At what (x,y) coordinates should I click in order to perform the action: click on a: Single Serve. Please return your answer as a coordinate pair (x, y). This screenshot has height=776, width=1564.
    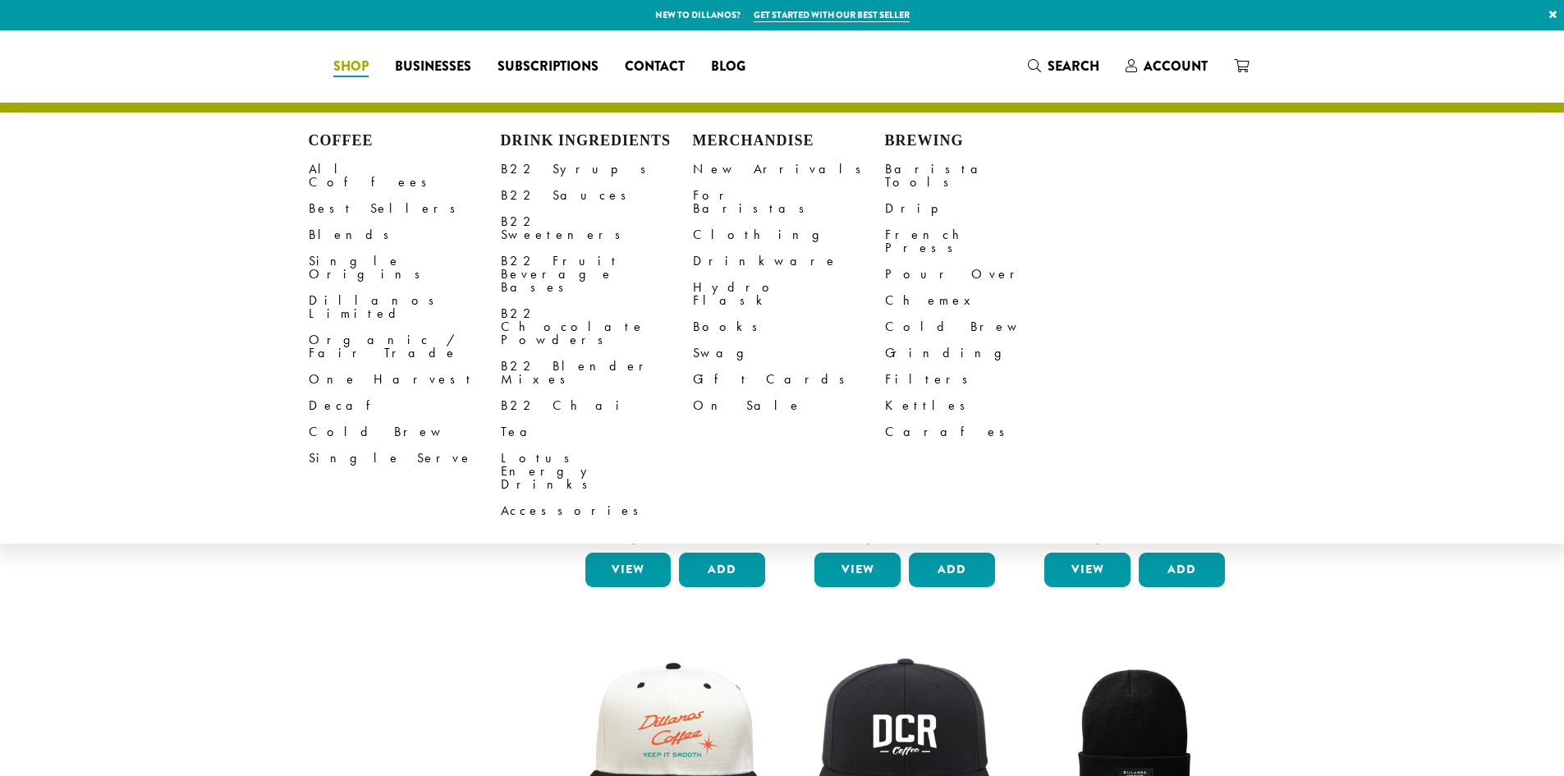
    Looking at the image, I should click on (405, 458).